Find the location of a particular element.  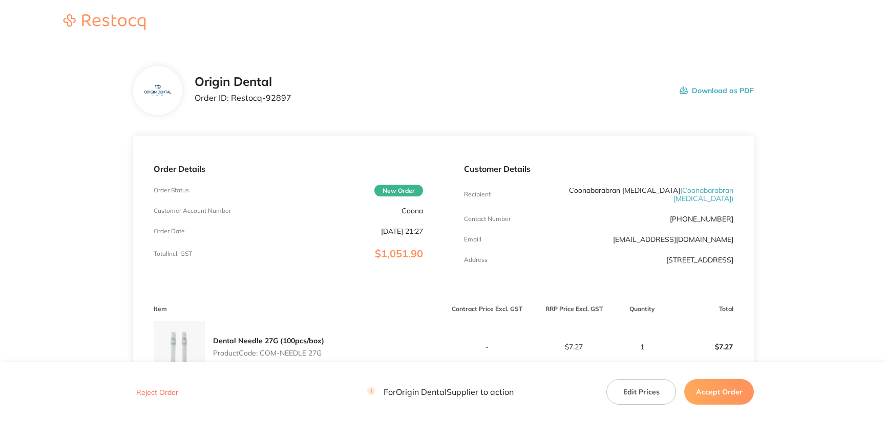

p: Total Incl. GST is located at coordinates (173, 254).